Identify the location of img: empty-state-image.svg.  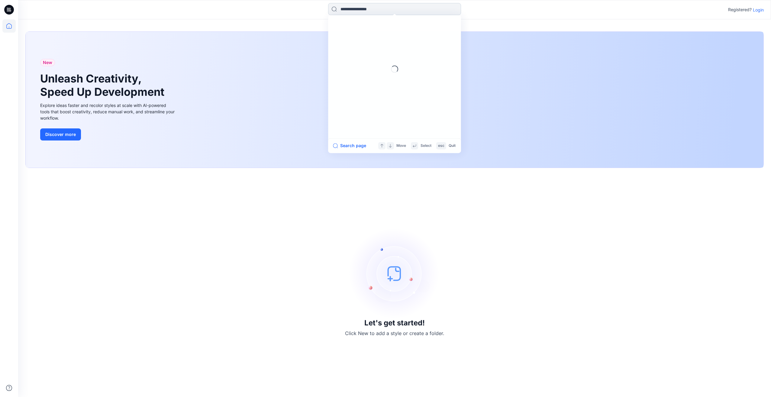
(394, 273).